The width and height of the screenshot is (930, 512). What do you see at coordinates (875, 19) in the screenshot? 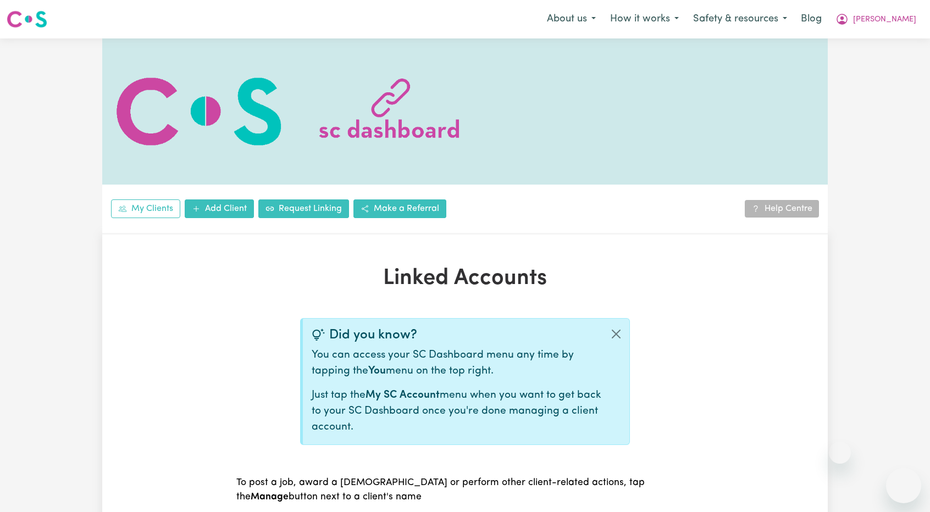
I see `button: My Account` at bounding box center [875, 19].